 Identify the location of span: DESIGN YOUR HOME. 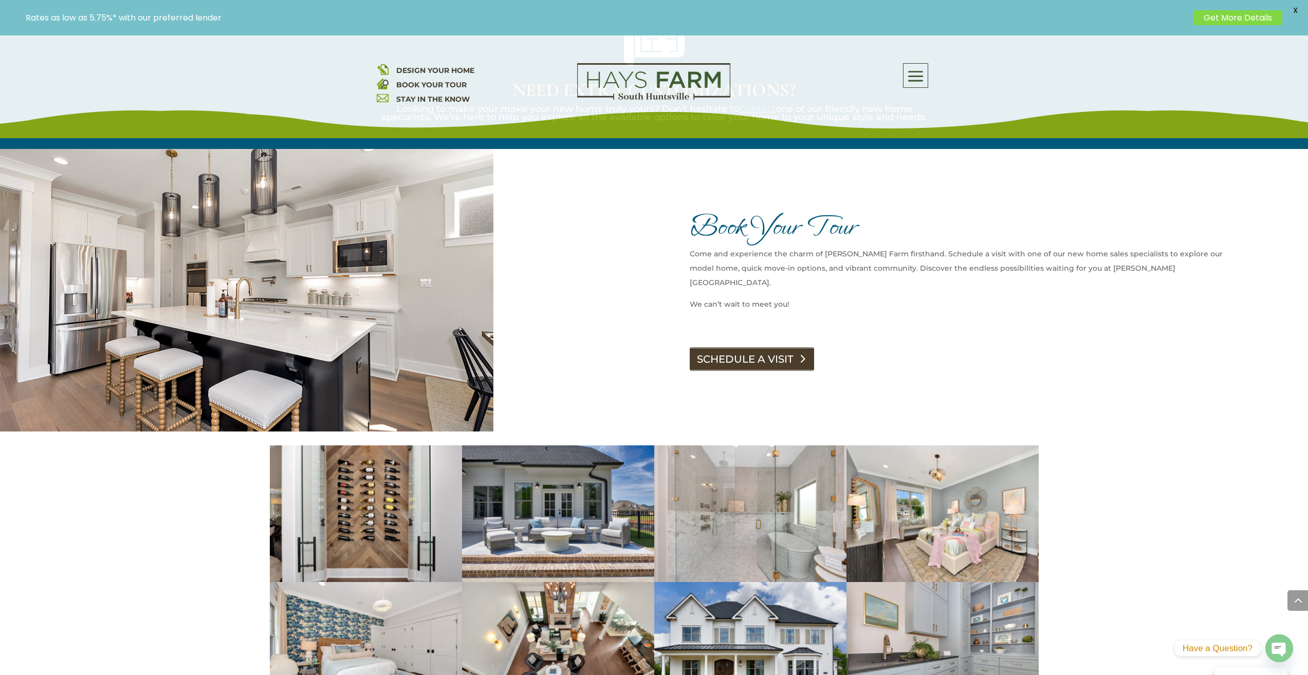
(435, 70).